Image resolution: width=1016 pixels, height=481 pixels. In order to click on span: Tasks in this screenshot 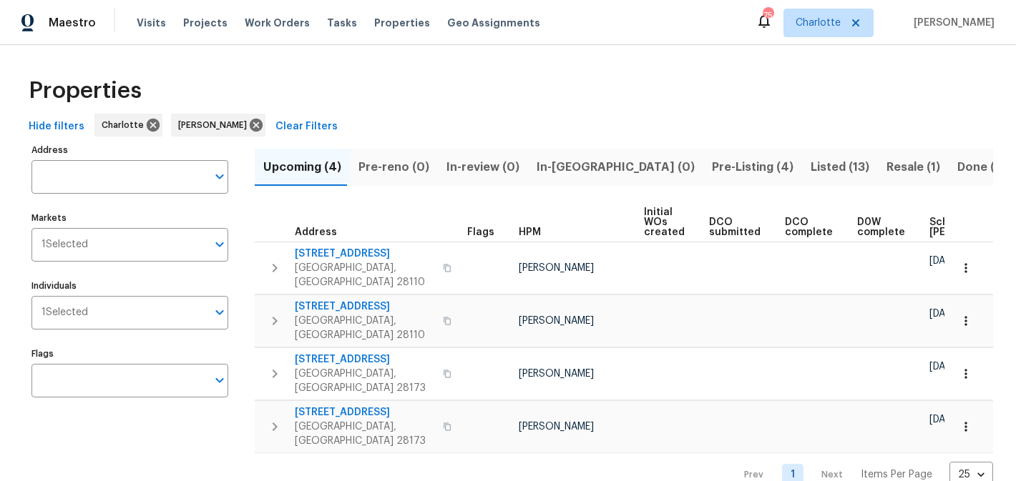, I will do `click(342, 23)`.